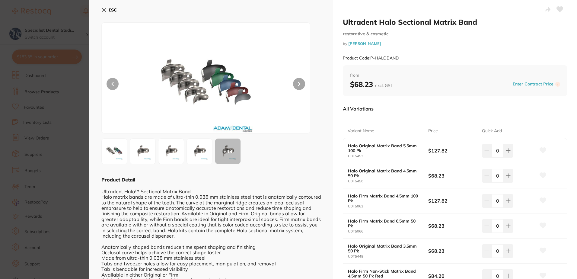 The image size is (577, 279). Describe the element at coordinates (384, 198) in the screenshot. I see `b: Halo Firm Matrix Band 4.5mm 100 Pk` at that location.